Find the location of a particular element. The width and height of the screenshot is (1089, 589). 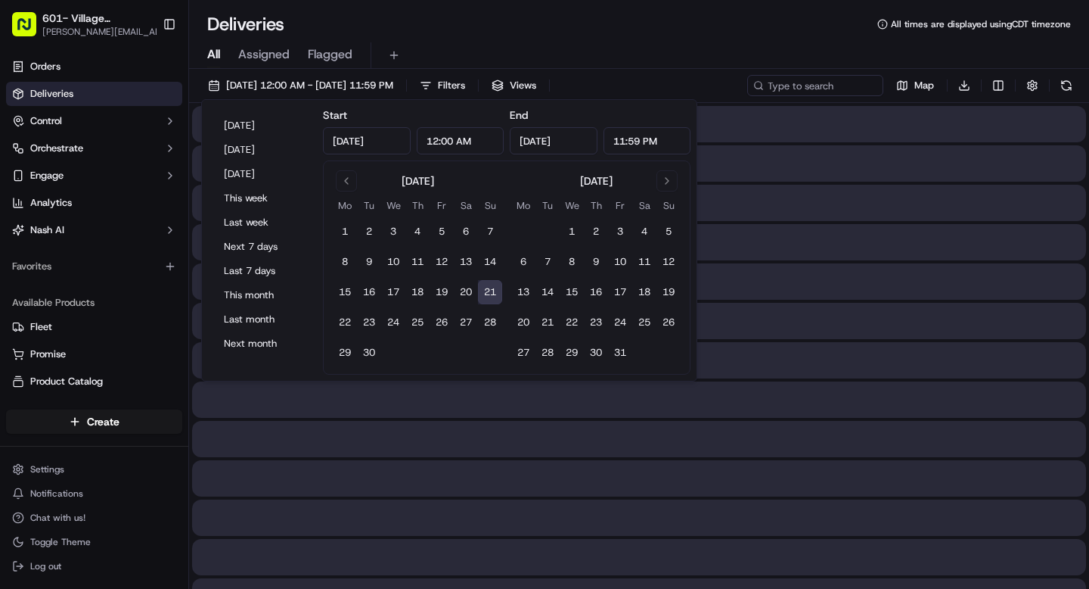

th: Thursday is located at coordinates (596, 205).